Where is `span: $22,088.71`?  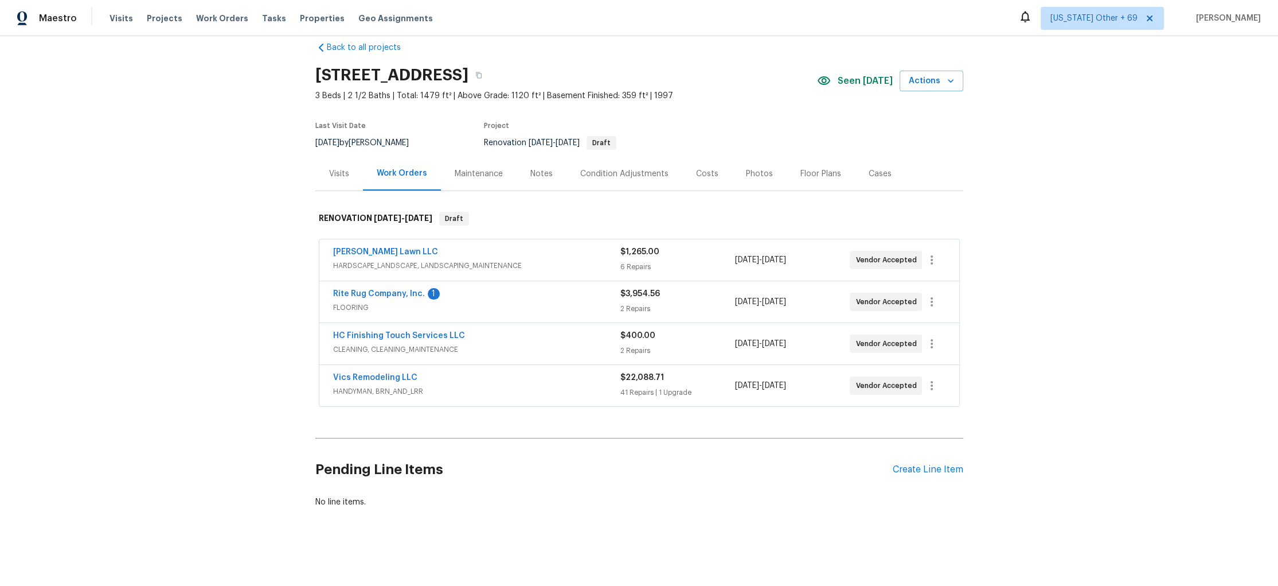
span: $22,088.71 is located at coordinates (642, 377).